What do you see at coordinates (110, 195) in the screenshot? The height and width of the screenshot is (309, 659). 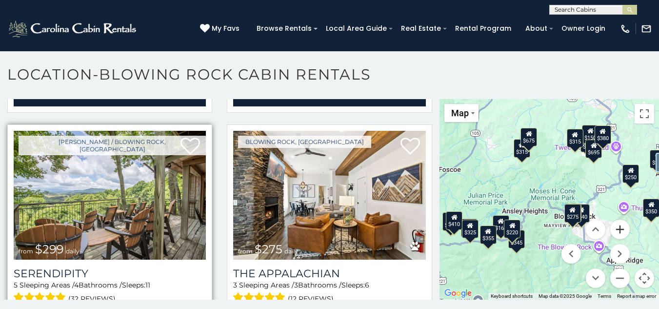 I see `img: Serendipity` at bounding box center [110, 195].